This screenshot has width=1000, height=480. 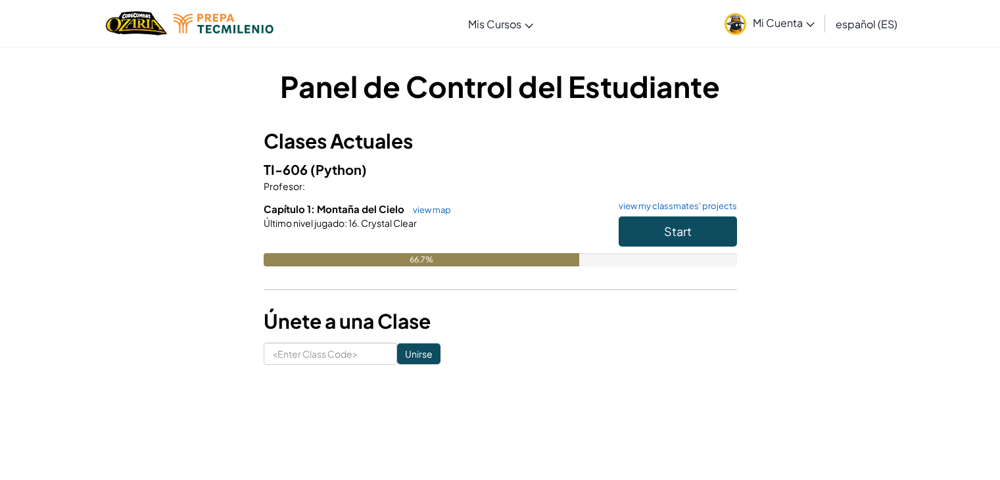 What do you see at coordinates (867, 24) in the screenshot?
I see `a: español (ES)` at bounding box center [867, 24].